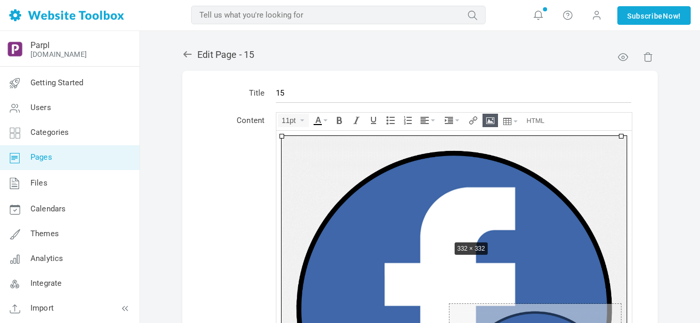 The image size is (700, 323). I want to click on span: Files, so click(39, 183).